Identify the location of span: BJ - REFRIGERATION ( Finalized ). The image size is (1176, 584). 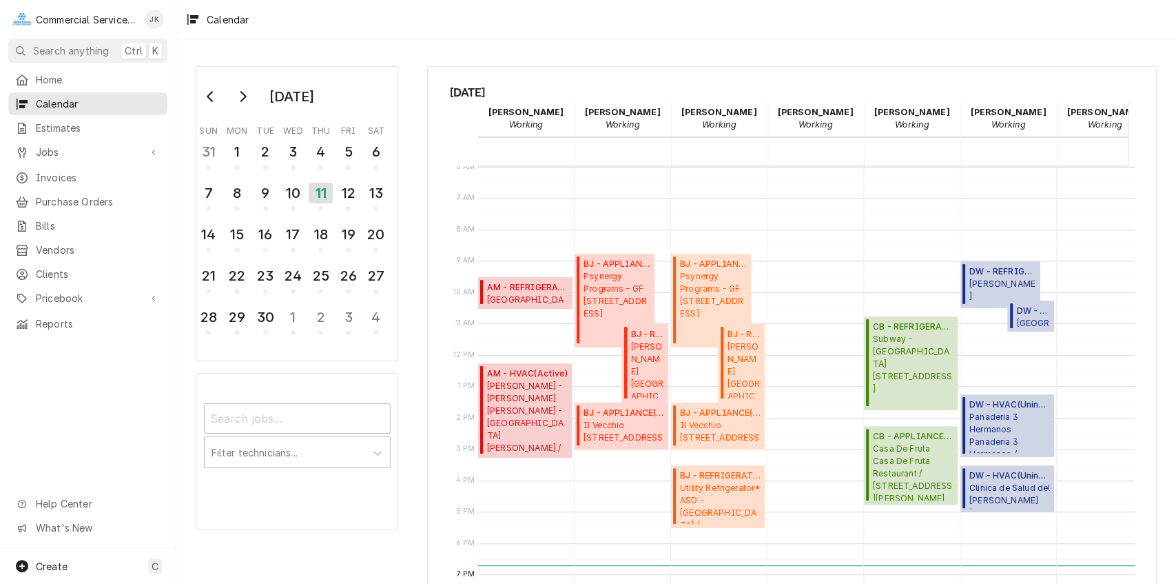
(647, 334).